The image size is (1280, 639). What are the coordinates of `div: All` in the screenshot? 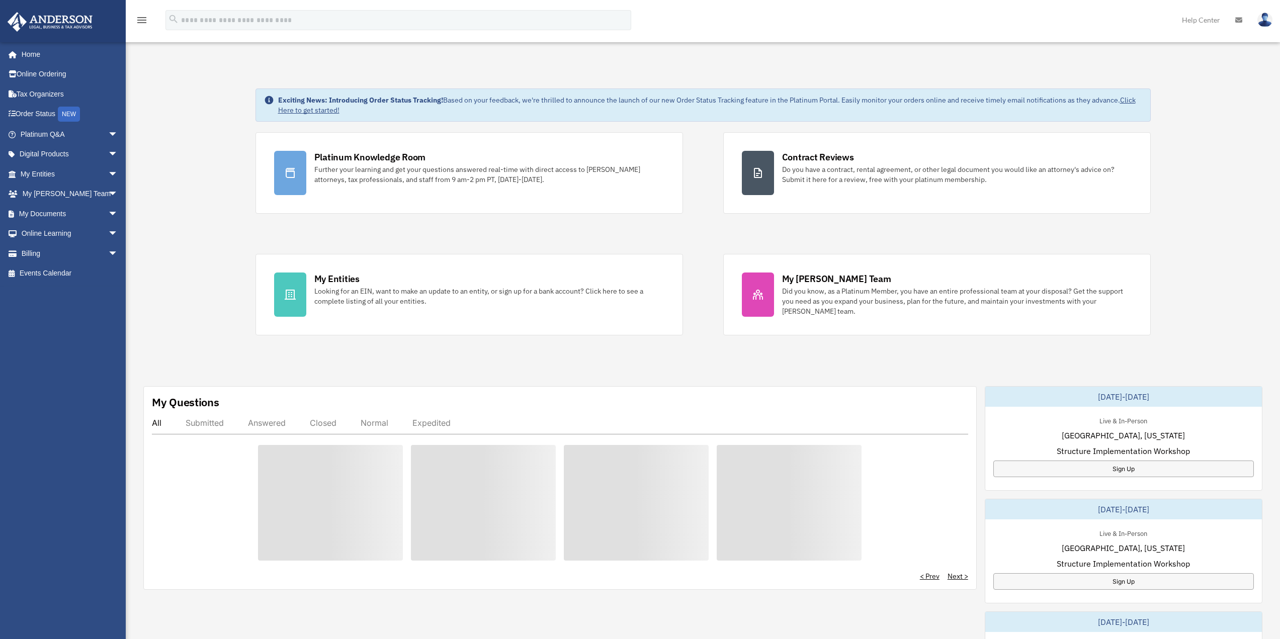 It's located at (156, 423).